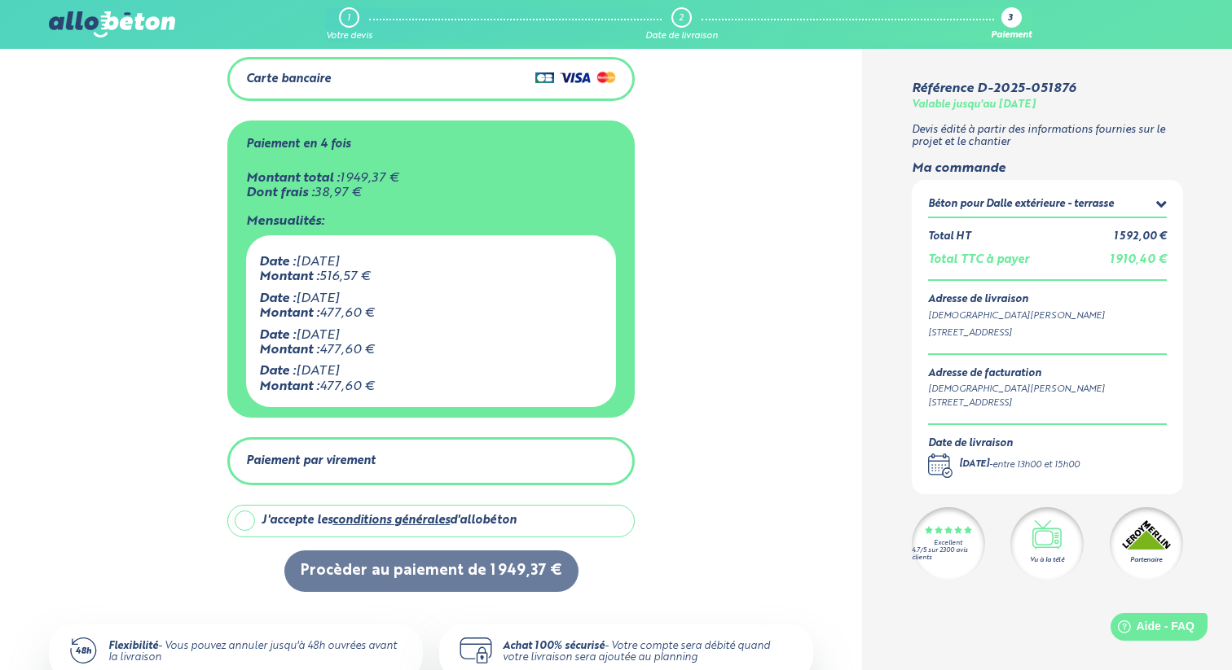  Describe the element at coordinates (1010, 19) in the screenshot. I see `div: 3` at that location.